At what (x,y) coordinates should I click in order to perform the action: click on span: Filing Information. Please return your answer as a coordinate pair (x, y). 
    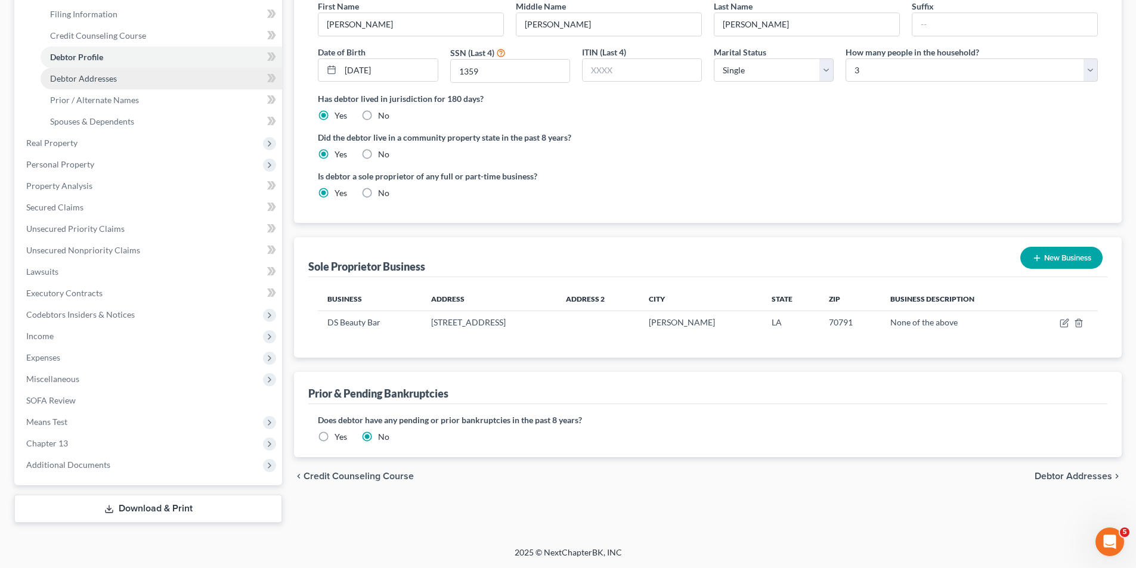
    Looking at the image, I should click on (83, 14).